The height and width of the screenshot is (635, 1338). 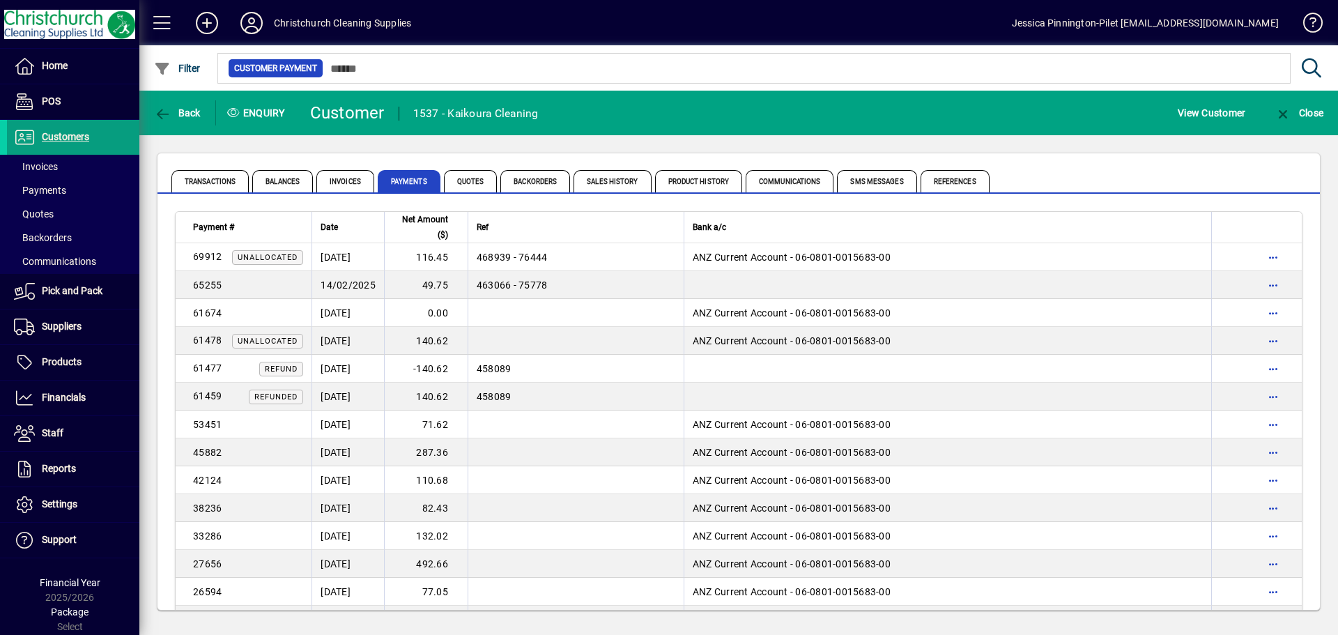 I want to click on span: Pick and Pack, so click(x=72, y=291).